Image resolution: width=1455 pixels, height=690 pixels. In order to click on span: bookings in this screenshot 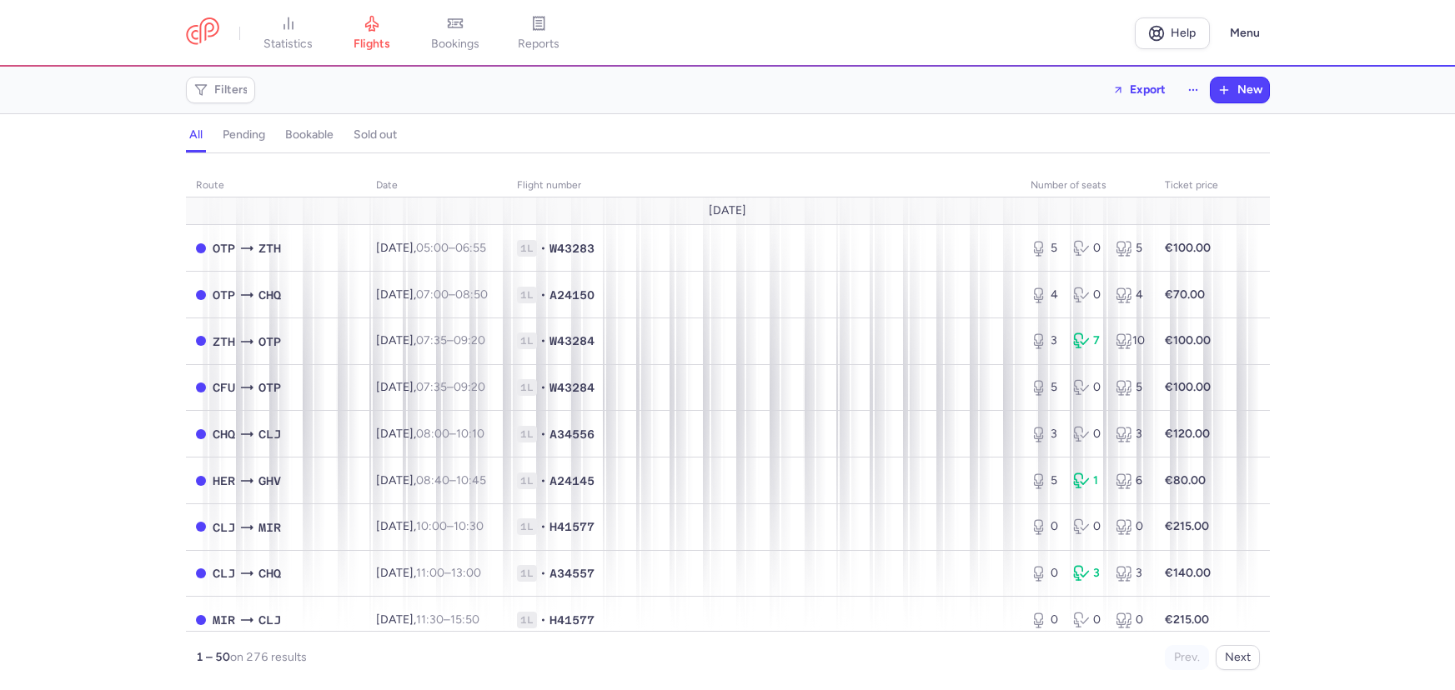, I will do `click(455, 44)`.